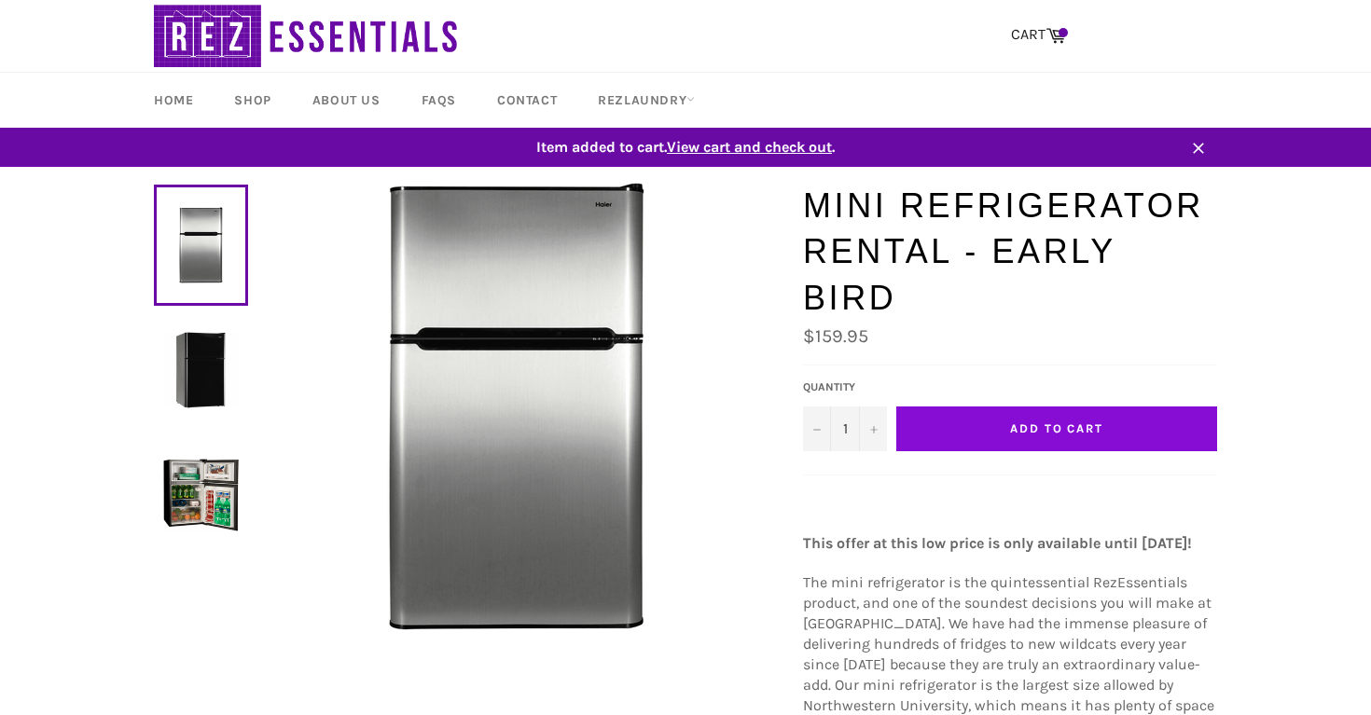  I want to click on span: $159.95, so click(835, 336).